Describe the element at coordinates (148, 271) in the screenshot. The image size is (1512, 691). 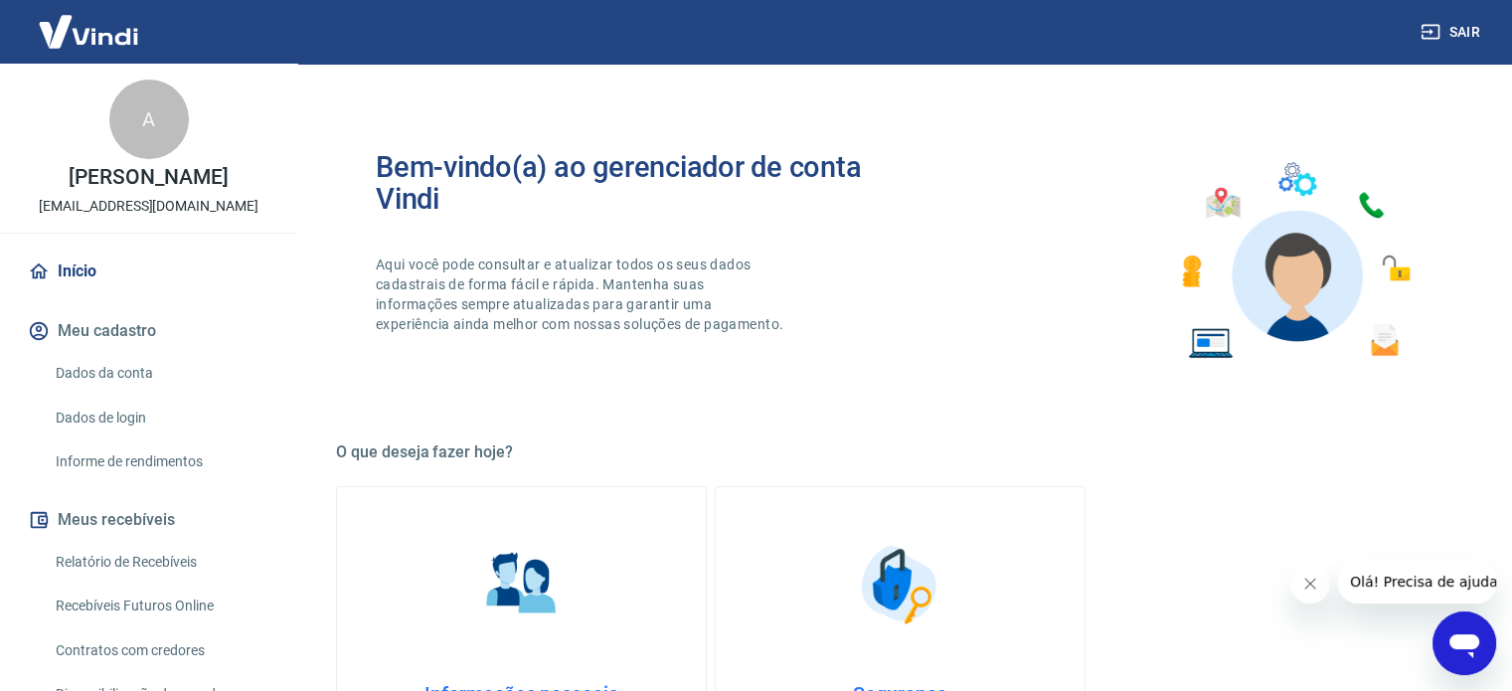
I see `a: Início` at that location.